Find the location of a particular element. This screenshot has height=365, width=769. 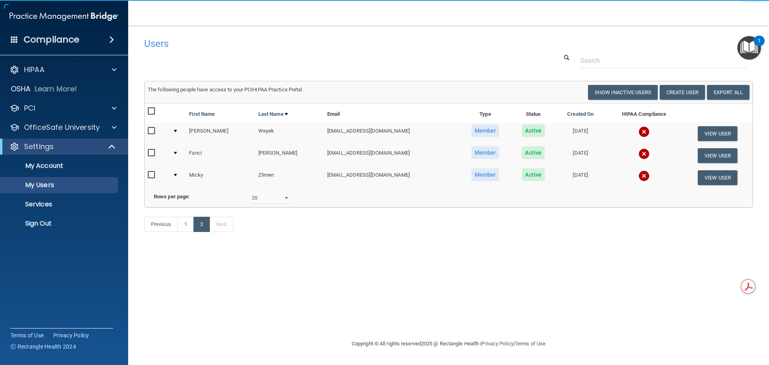

a: Next is located at coordinates (222, 224).